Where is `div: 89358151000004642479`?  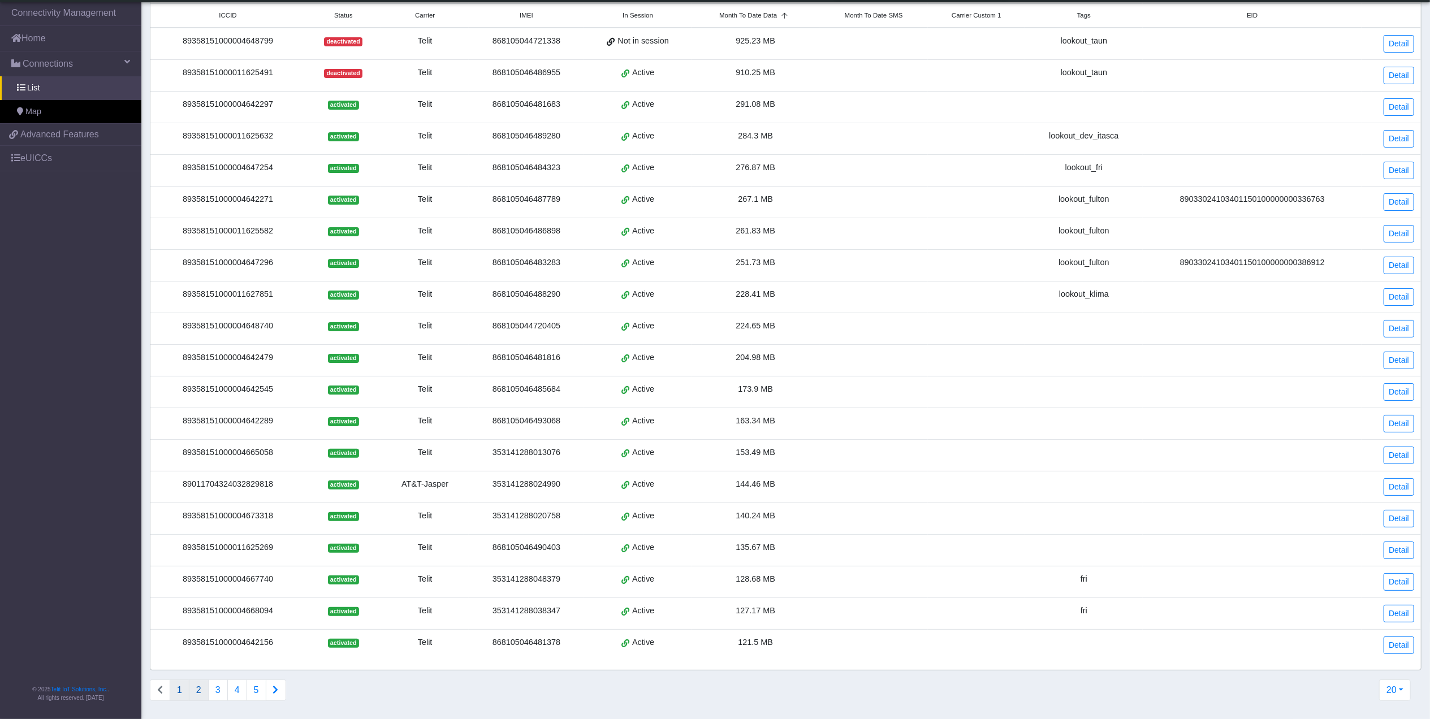
div: 89358151000004642479 is located at coordinates (228, 358).